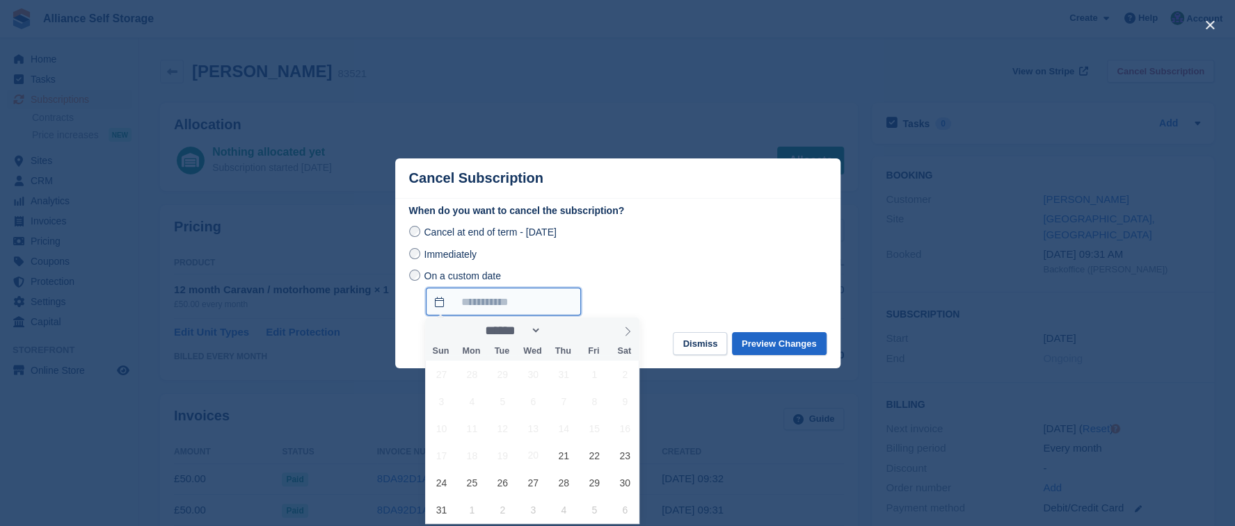  What do you see at coordinates (441, 456) in the screenshot?
I see `span: August 17, 2025` at bounding box center [441, 456].